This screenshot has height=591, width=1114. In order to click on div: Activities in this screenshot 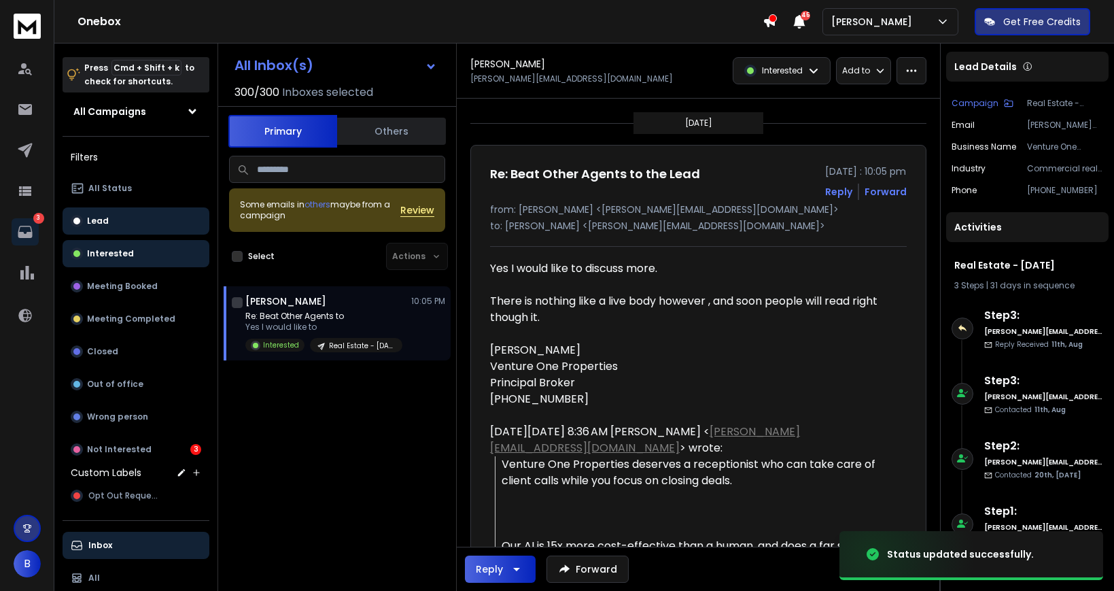, I will do `click(1027, 227)`.